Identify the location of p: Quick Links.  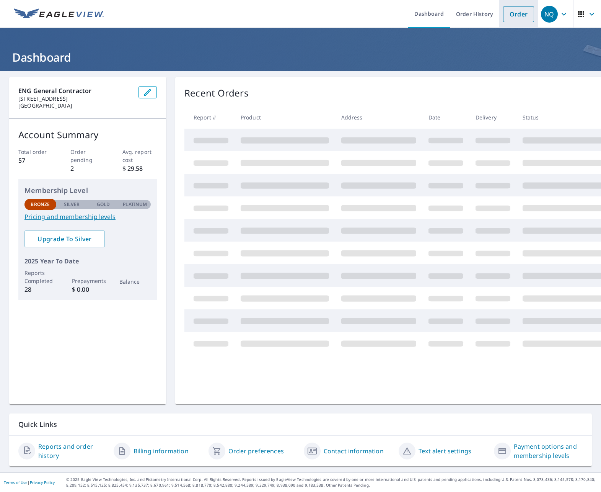
(300, 424).